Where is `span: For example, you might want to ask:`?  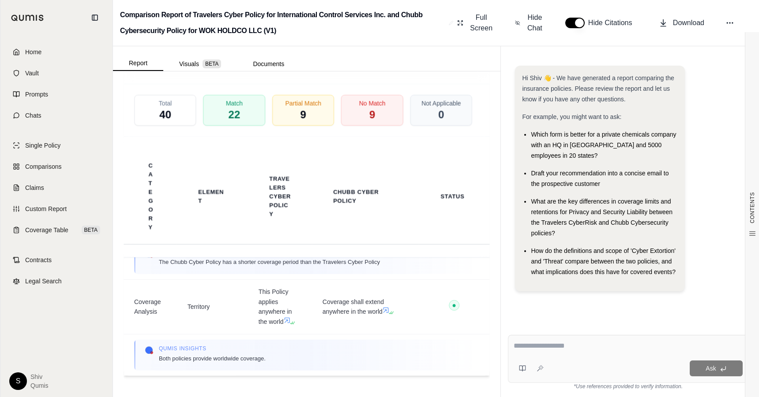
span: For example, you might want to ask: is located at coordinates (571, 117).